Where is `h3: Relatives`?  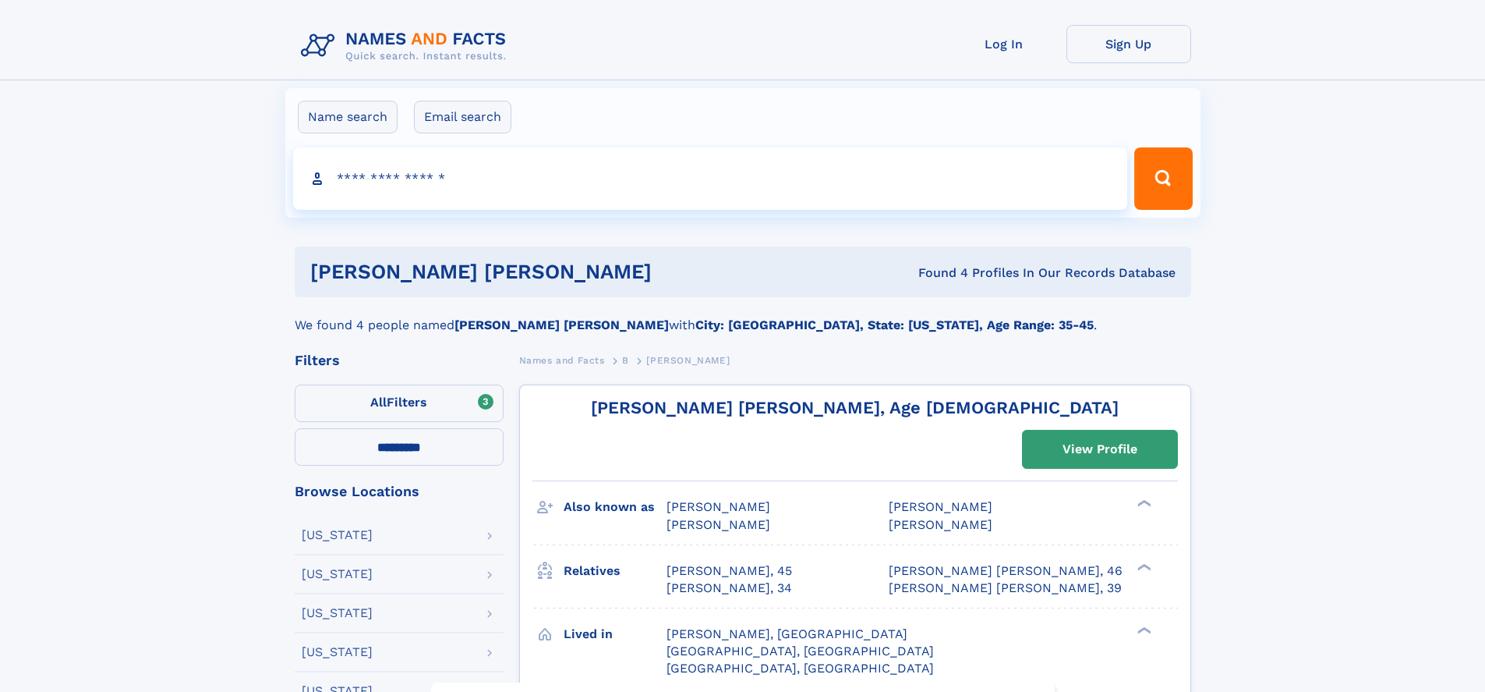 h3: Relatives is located at coordinates (615, 571).